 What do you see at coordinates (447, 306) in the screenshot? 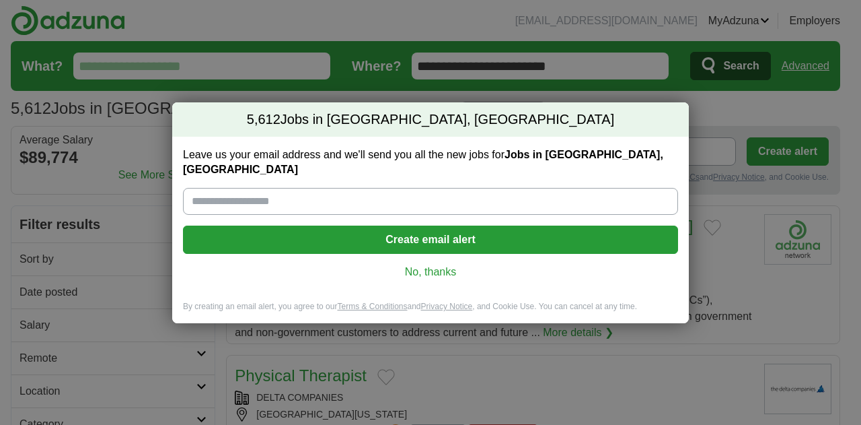
I see `a: Privacy Notice` at bounding box center [447, 306].